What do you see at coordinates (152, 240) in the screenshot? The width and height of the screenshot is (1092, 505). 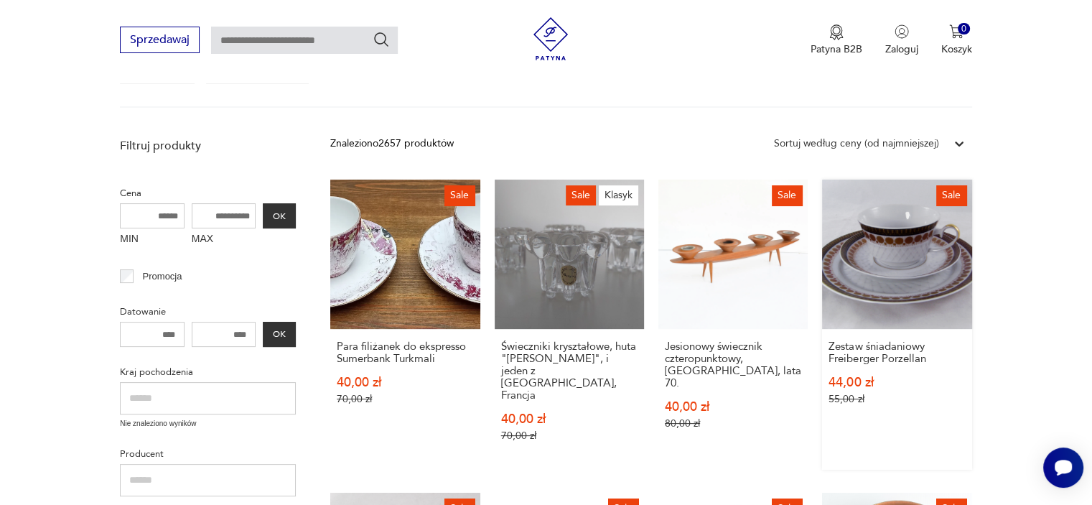 I see `label: MIN` at bounding box center [152, 240].